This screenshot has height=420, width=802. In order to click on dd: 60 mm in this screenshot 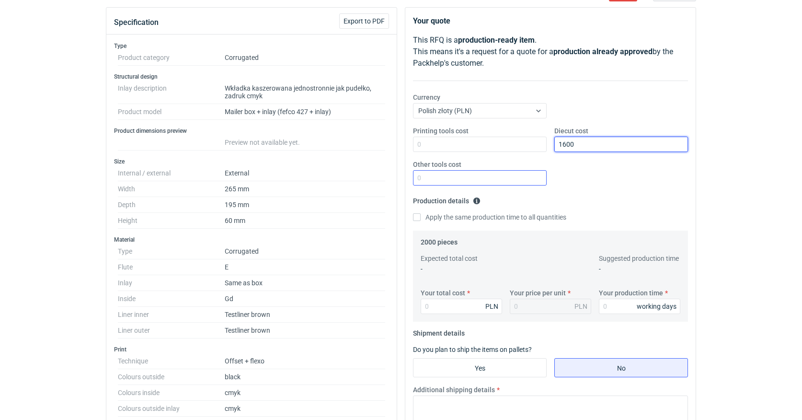, I will do `click(305, 220)`.